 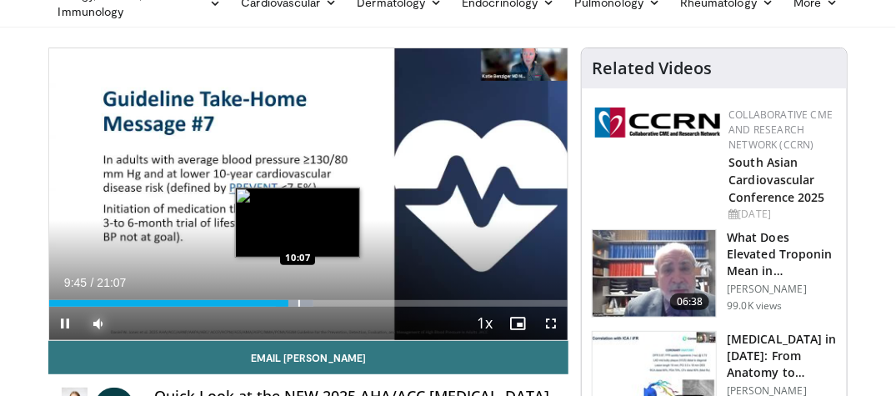 What do you see at coordinates (657, 122) in the screenshot?
I see `img: a04ee3ba-8487-4636-b0fb-5e8d268f3737.png.150x105_q85_autocrop_double_scale_upscale_version-0.2.png` at bounding box center [657, 122].